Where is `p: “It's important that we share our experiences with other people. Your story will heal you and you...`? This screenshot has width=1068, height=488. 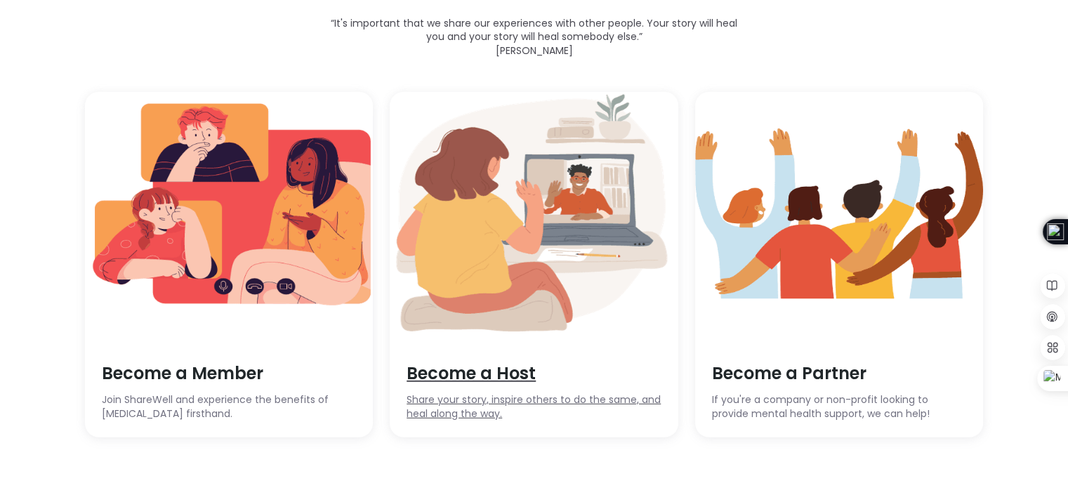
p: “It's important that we share our experiences with other people. Your story will heal you and you... is located at coordinates (534, 37).